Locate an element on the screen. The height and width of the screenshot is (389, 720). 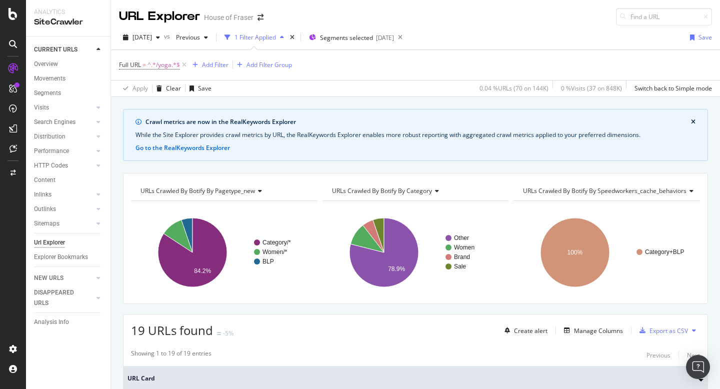
div: Apply is located at coordinates (140, 88).